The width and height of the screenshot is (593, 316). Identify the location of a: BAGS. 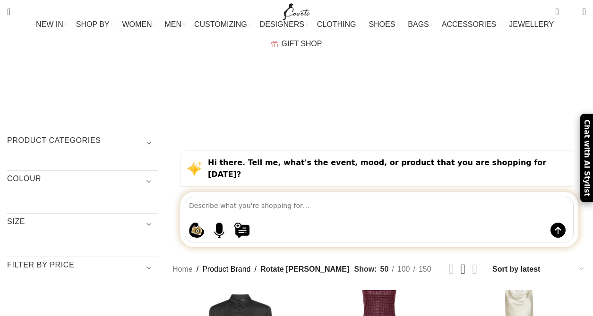
(419, 25).